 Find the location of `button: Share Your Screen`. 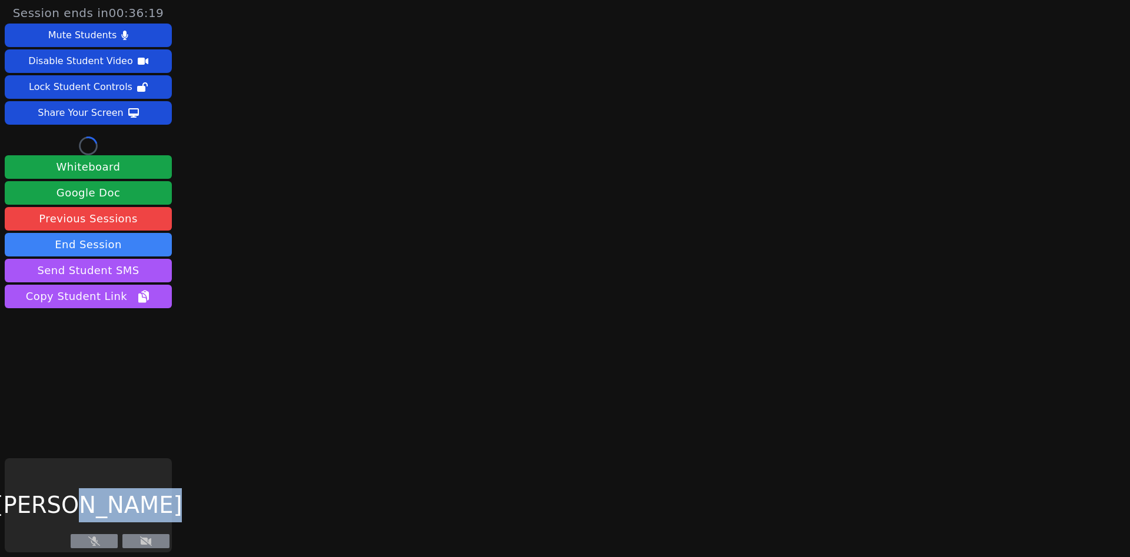

button: Share Your Screen is located at coordinates (88, 113).